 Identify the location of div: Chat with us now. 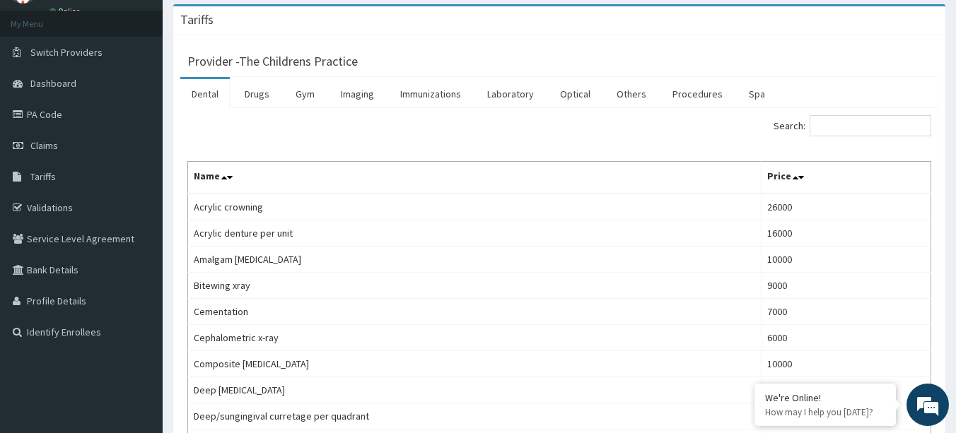
(156, 88).